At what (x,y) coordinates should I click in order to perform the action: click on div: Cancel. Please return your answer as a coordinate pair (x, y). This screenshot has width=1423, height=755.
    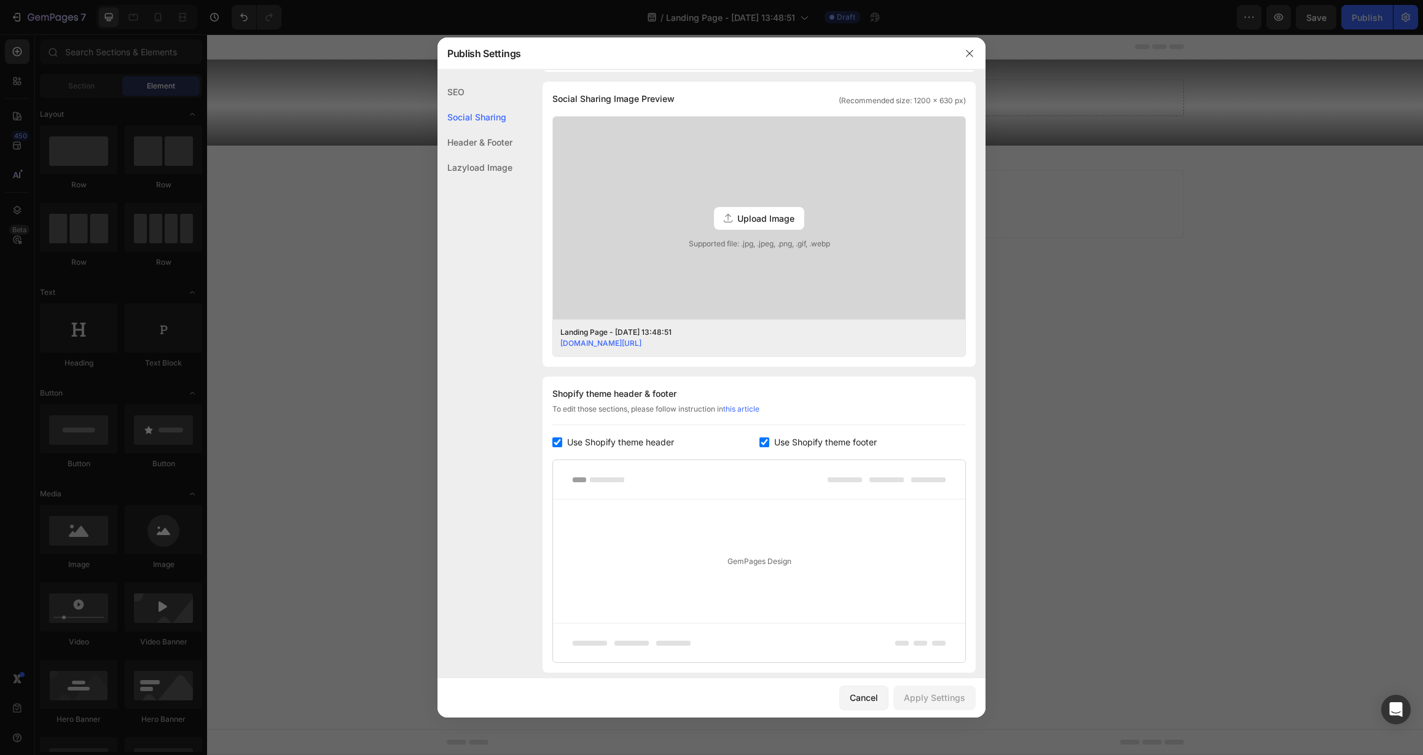
    Looking at the image, I should click on (864, 698).